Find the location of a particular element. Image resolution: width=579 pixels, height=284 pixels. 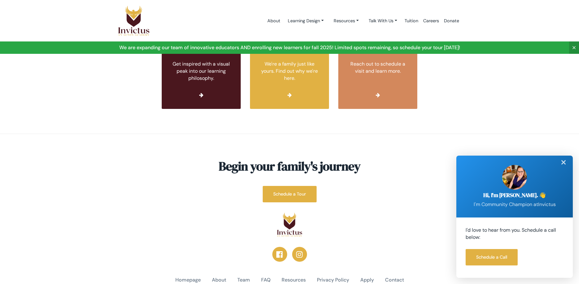

img: sarah.jpg is located at coordinates (514, 177).